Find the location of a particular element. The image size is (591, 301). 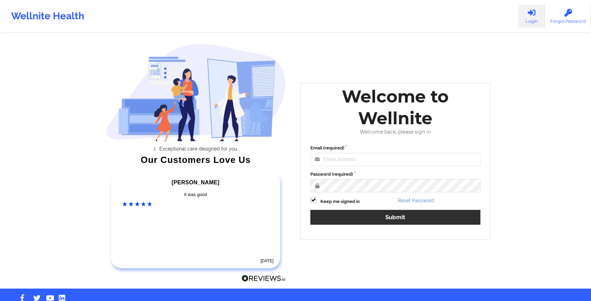

label: Email (required) is located at coordinates (395, 148).